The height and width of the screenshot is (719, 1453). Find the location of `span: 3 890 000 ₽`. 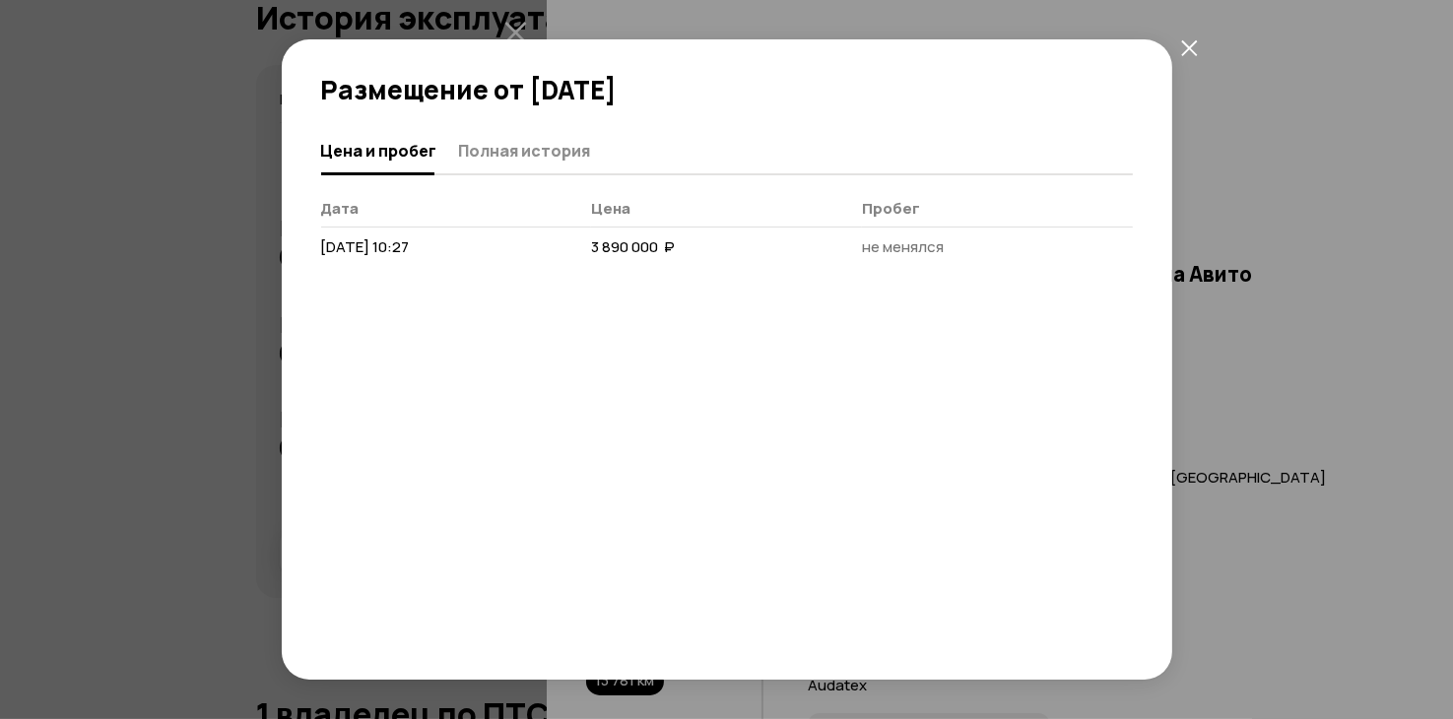

span: 3 890 000 ₽ is located at coordinates (632, 246).